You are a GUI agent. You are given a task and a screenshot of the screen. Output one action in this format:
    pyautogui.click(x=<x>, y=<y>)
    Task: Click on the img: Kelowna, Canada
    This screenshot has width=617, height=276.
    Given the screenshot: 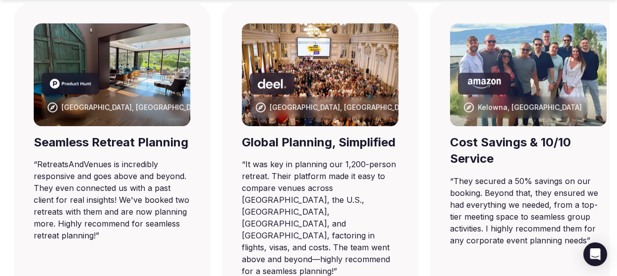 What is the action you would take?
    pyautogui.click(x=528, y=75)
    